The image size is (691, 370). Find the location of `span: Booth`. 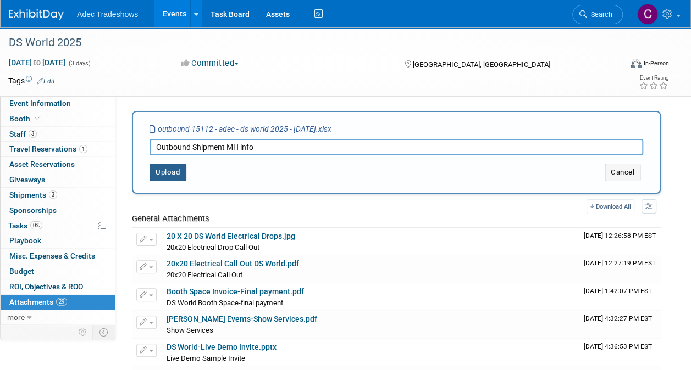

span: Booth is located at coordinates (26, 119).